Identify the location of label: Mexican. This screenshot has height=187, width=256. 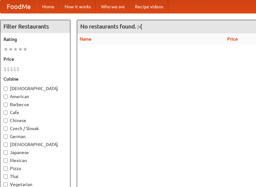
(35, 160).